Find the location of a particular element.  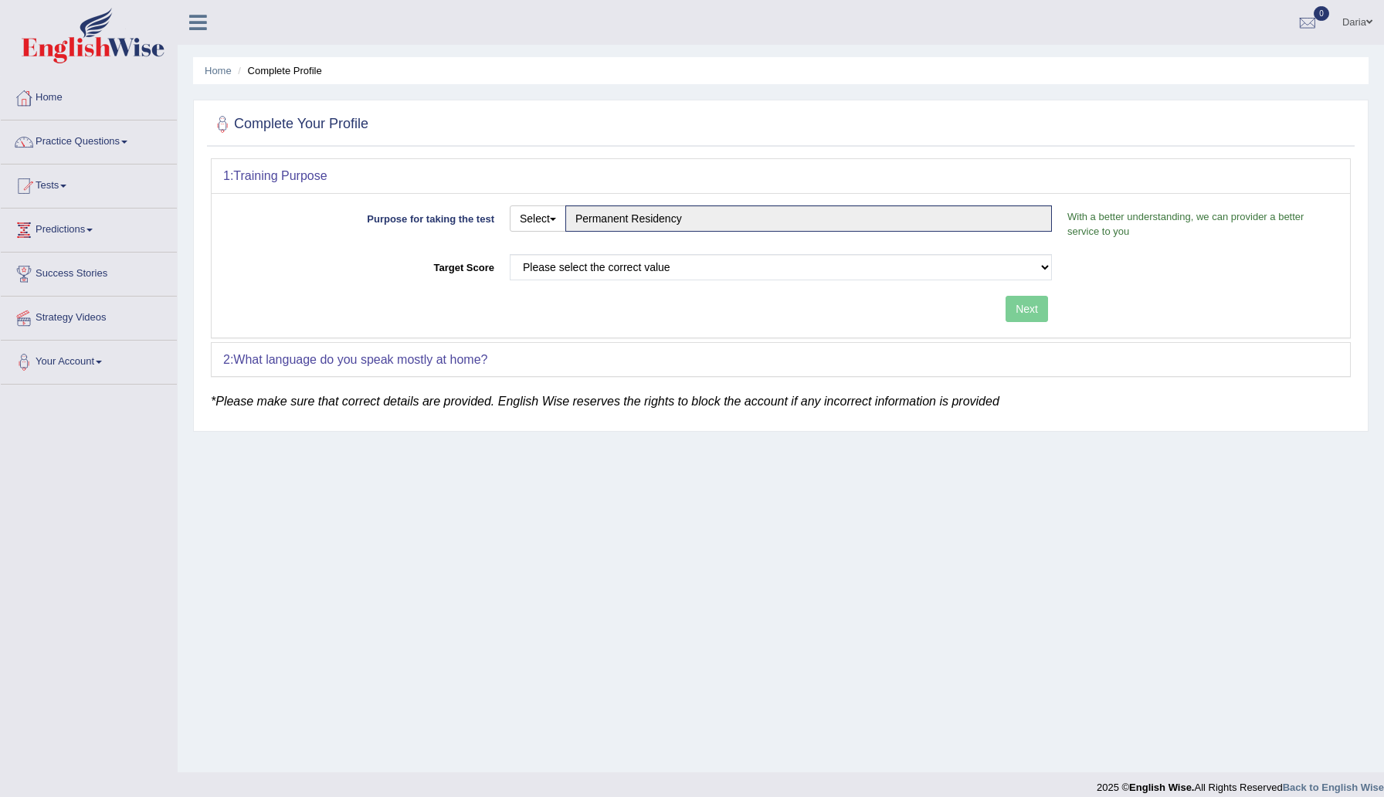

input: Please enter the purpose of taking the test is located at coordinates (808, 219).